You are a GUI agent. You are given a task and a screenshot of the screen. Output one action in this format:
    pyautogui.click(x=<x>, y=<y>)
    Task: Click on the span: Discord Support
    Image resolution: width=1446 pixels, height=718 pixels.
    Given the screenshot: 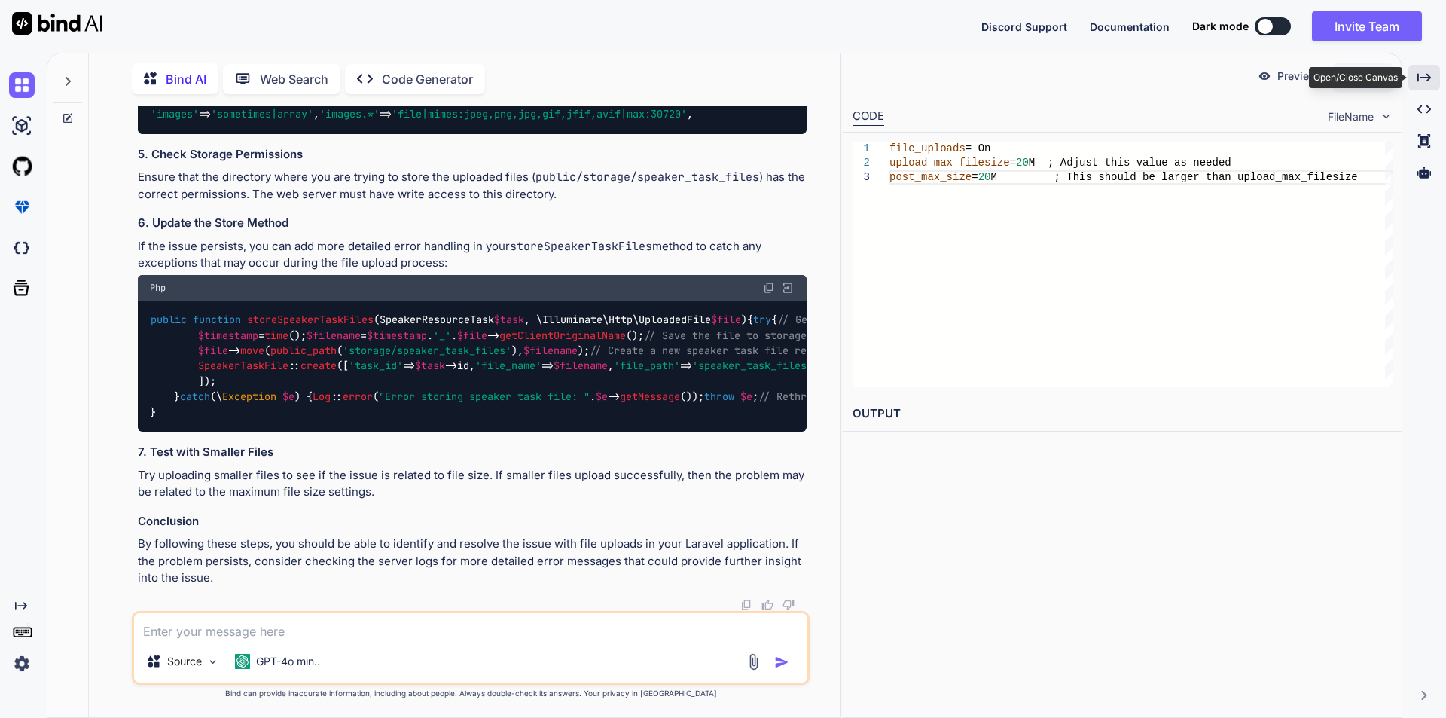 What is the action you would take?
    pyautogui.click(x=1024, y=26)
    